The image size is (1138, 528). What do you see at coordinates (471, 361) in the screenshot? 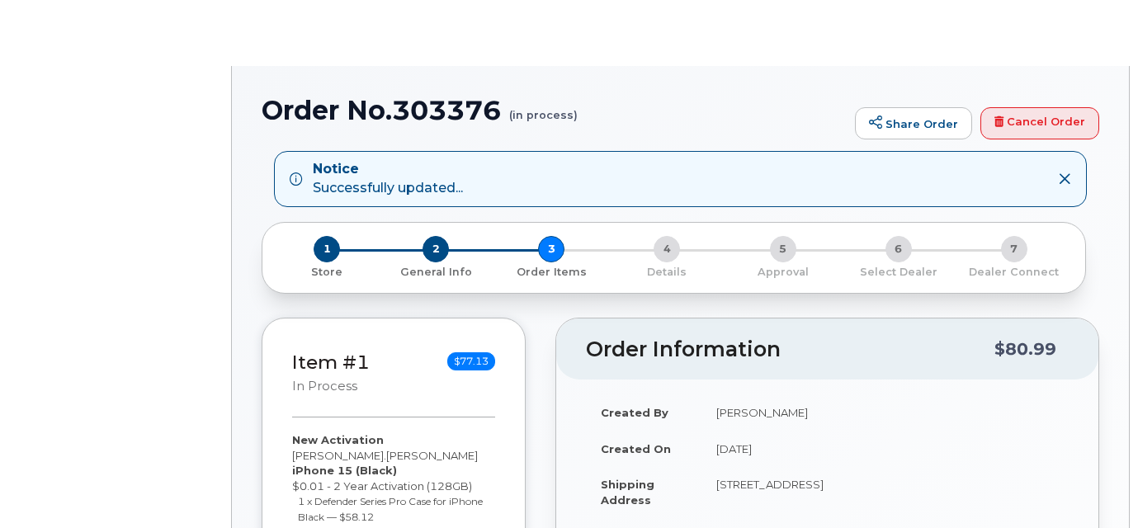
I see `span: $77.13` at bounding box center [471, 361].